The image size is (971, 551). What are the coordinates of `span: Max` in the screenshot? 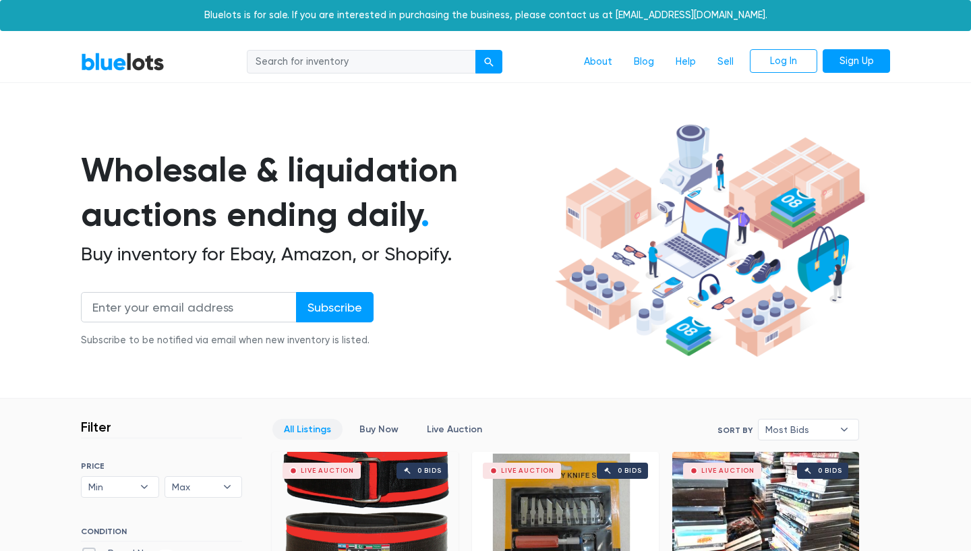 It's located at (194, 487).